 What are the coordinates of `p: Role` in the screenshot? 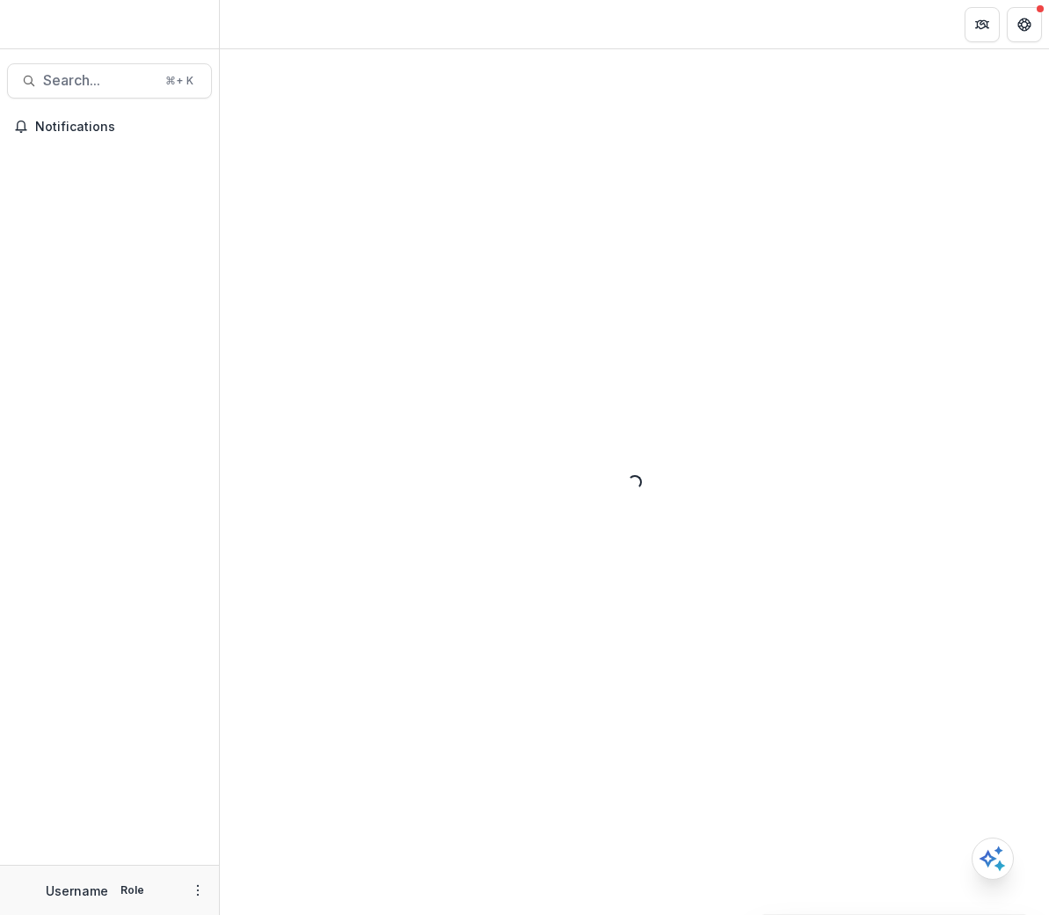 It's located at (132, 890).